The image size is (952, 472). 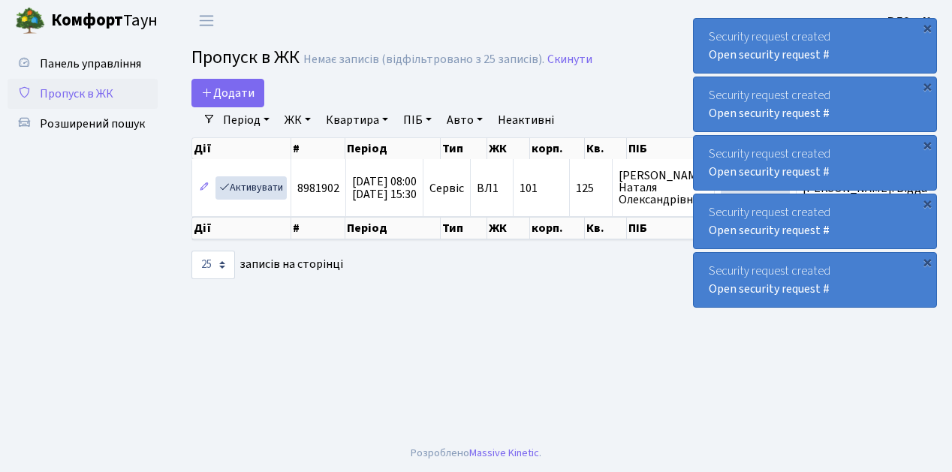 I want to click on label: записів на сторінці, so click(x=267, y=265).